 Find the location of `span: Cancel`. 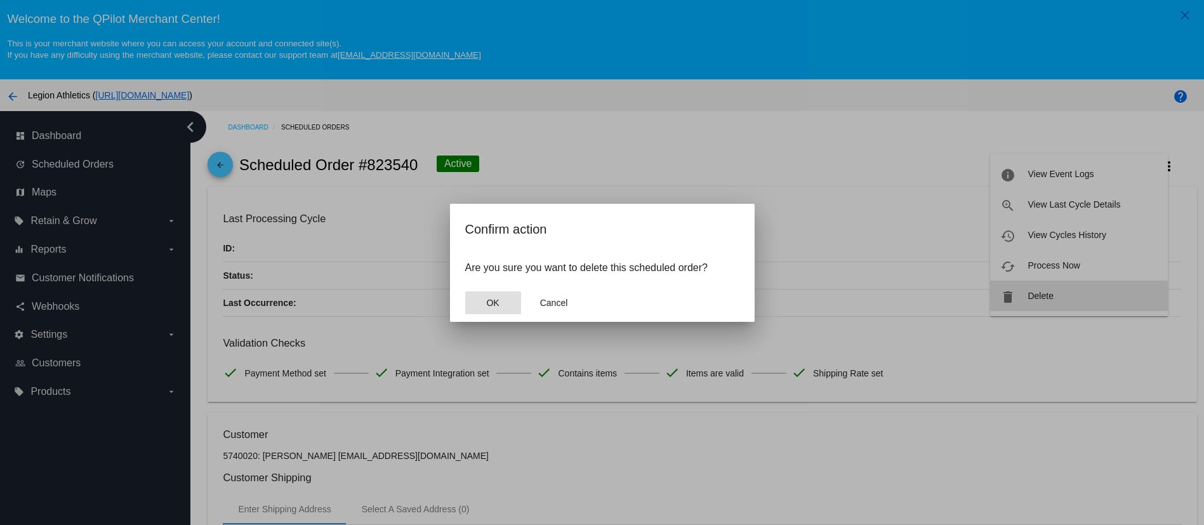

span: Cancel is located at coordinates (554, 303).